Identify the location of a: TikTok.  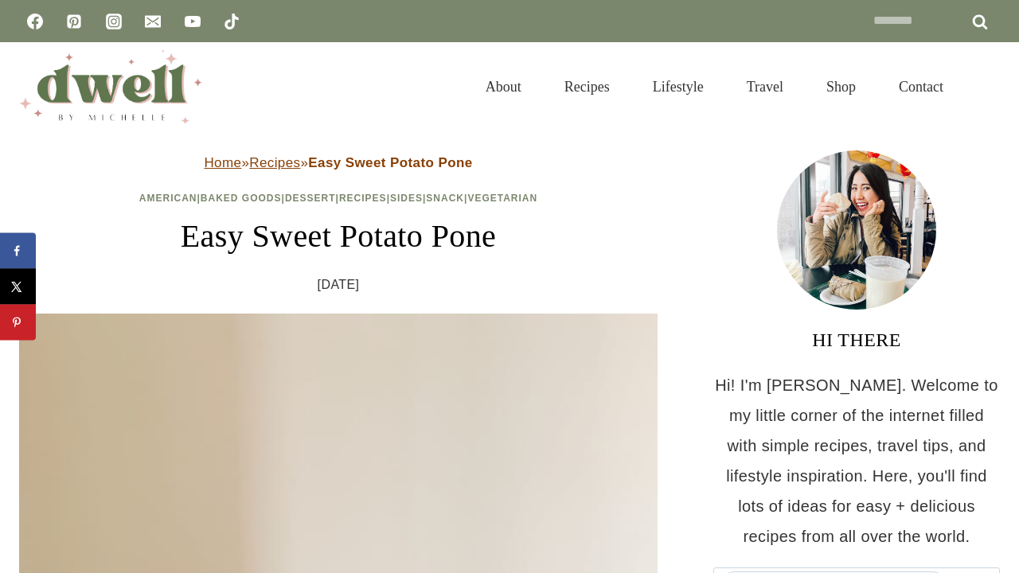
(232, 21).